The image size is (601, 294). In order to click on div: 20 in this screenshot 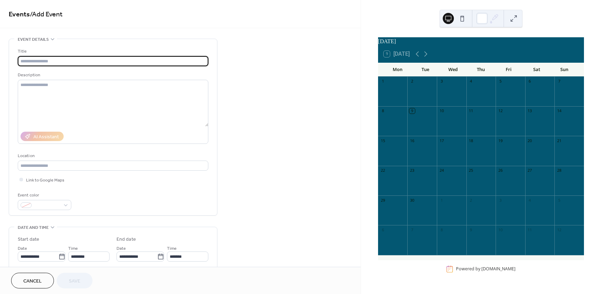, I will do `click(530, 140)`.